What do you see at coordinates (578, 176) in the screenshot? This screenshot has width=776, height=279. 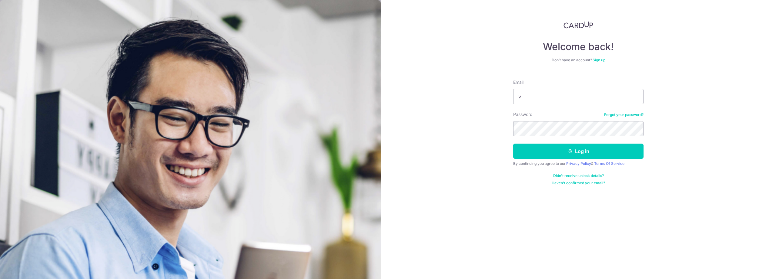 I see `a: Didn't receive unlock details?` at bounding box center [578, 176].